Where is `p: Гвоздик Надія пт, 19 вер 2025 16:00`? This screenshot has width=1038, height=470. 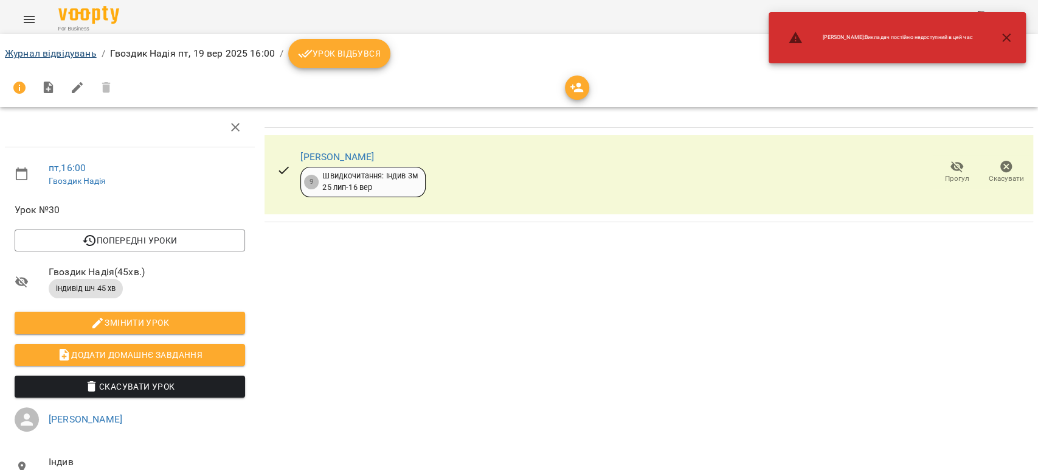
p: Гвоздик Надія пт, 19 вер 2025 16:00 is located at coordinates (192, 54).